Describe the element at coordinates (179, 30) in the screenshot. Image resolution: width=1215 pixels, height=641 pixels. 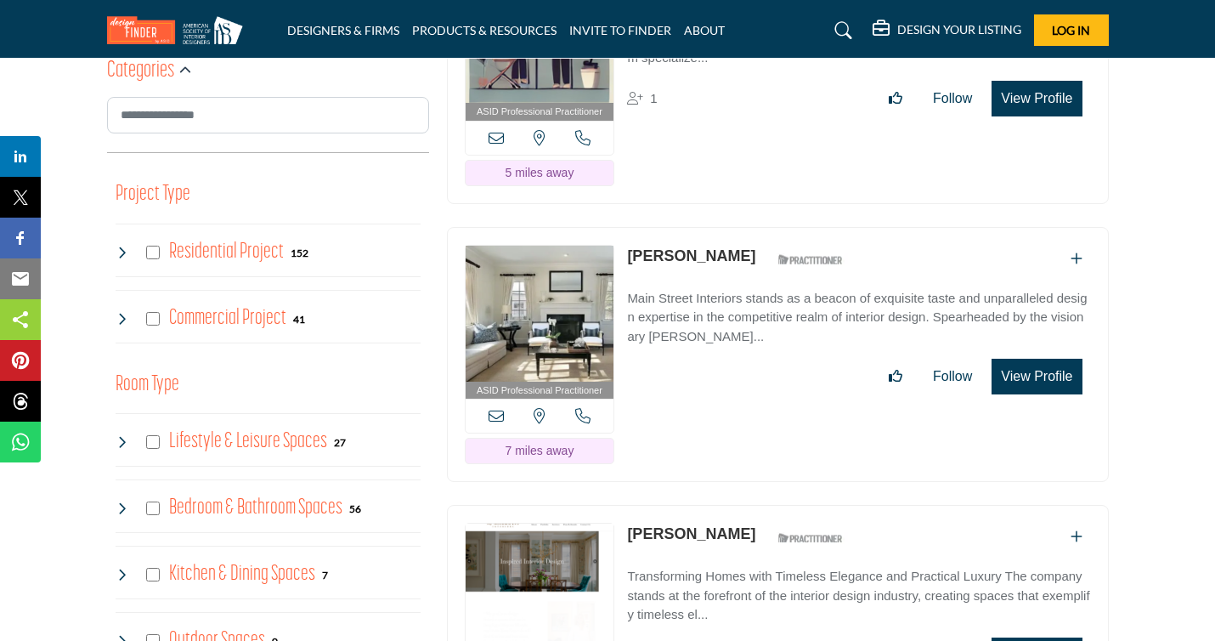
I see `img: Site Logo` at that location.